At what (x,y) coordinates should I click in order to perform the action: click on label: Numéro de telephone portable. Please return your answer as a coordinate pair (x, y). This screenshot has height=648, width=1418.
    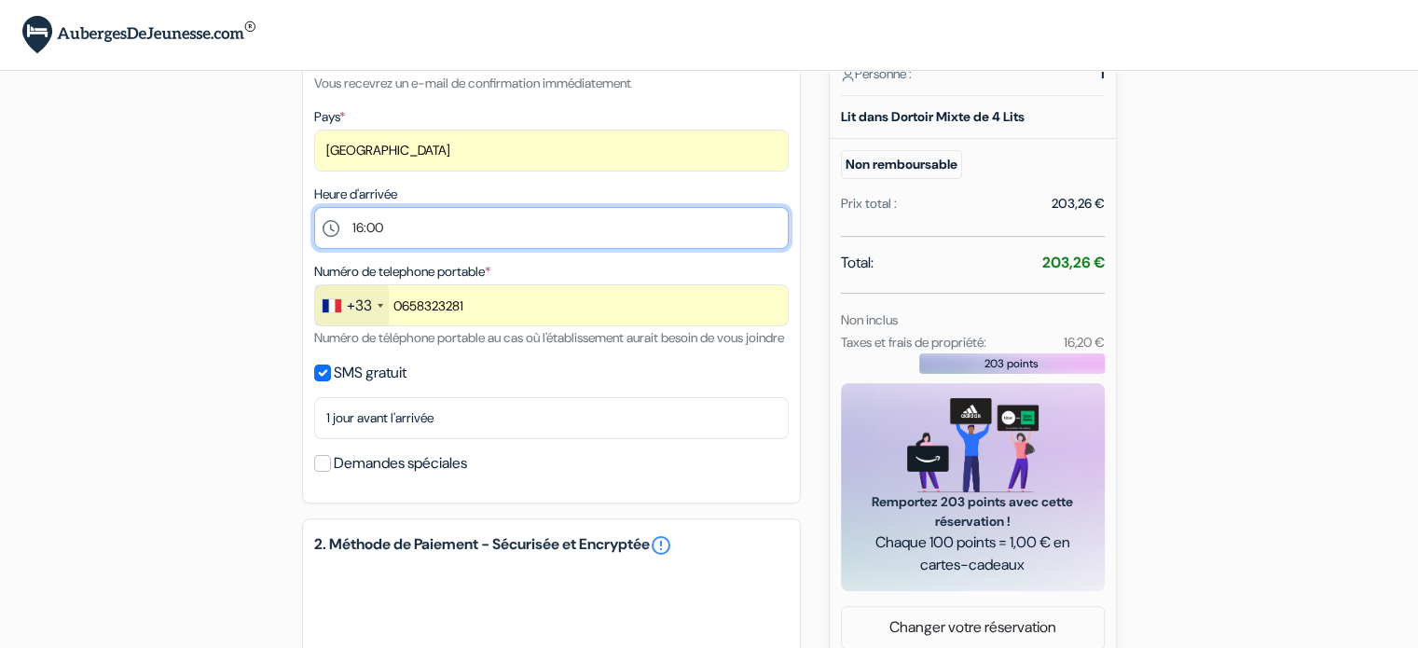
    Looking at the image, I should click on (402, 271).